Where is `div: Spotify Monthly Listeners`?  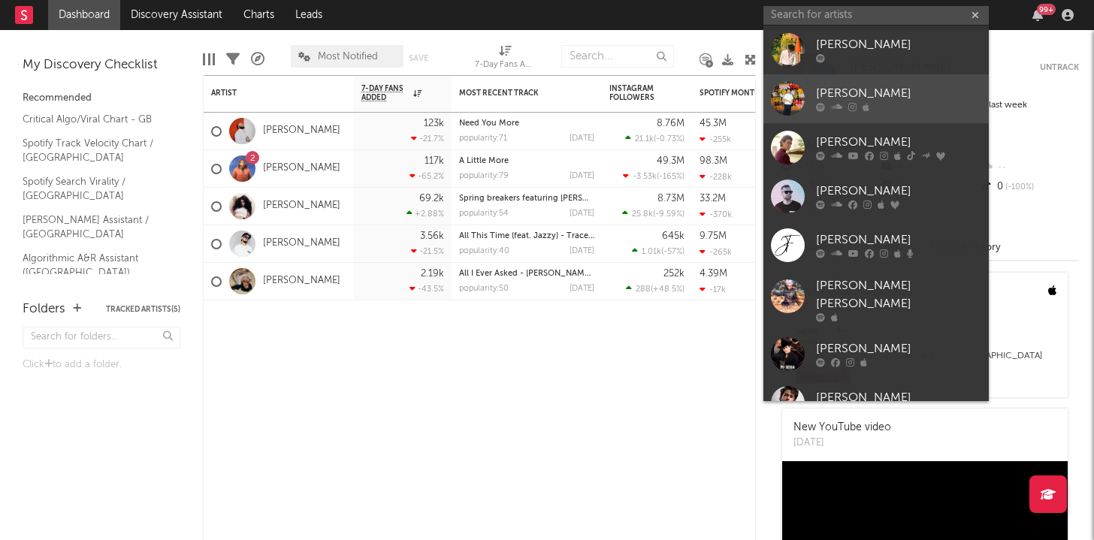 div: Spotify Monthly Listeners is located at coordinates (756, 93).